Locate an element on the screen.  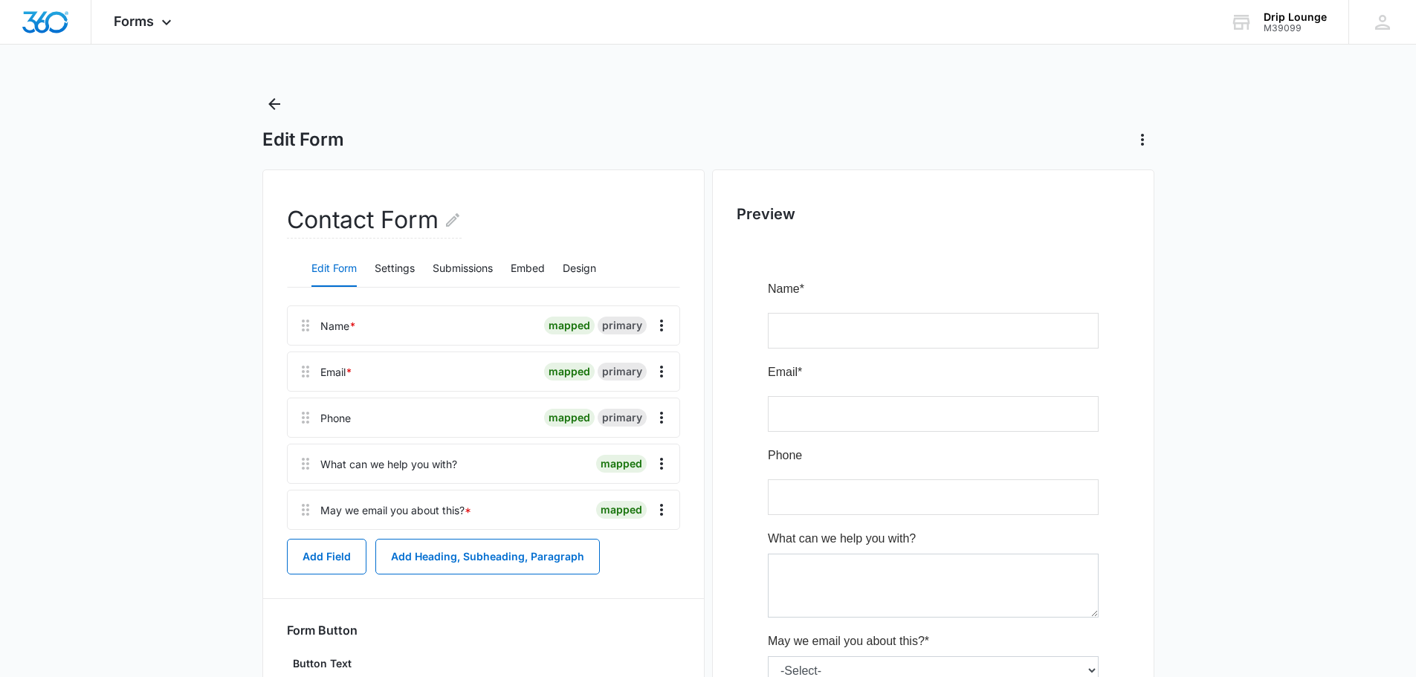
div: account id is located at coordinates (1295, 28).